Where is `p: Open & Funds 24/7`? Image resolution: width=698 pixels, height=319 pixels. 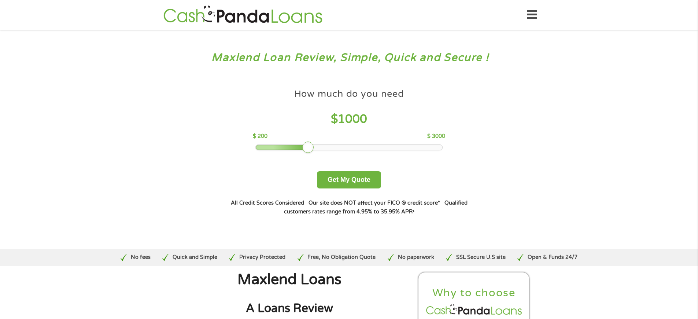 p: Open & Funds 24/7 is located at coordinates (553, 257).